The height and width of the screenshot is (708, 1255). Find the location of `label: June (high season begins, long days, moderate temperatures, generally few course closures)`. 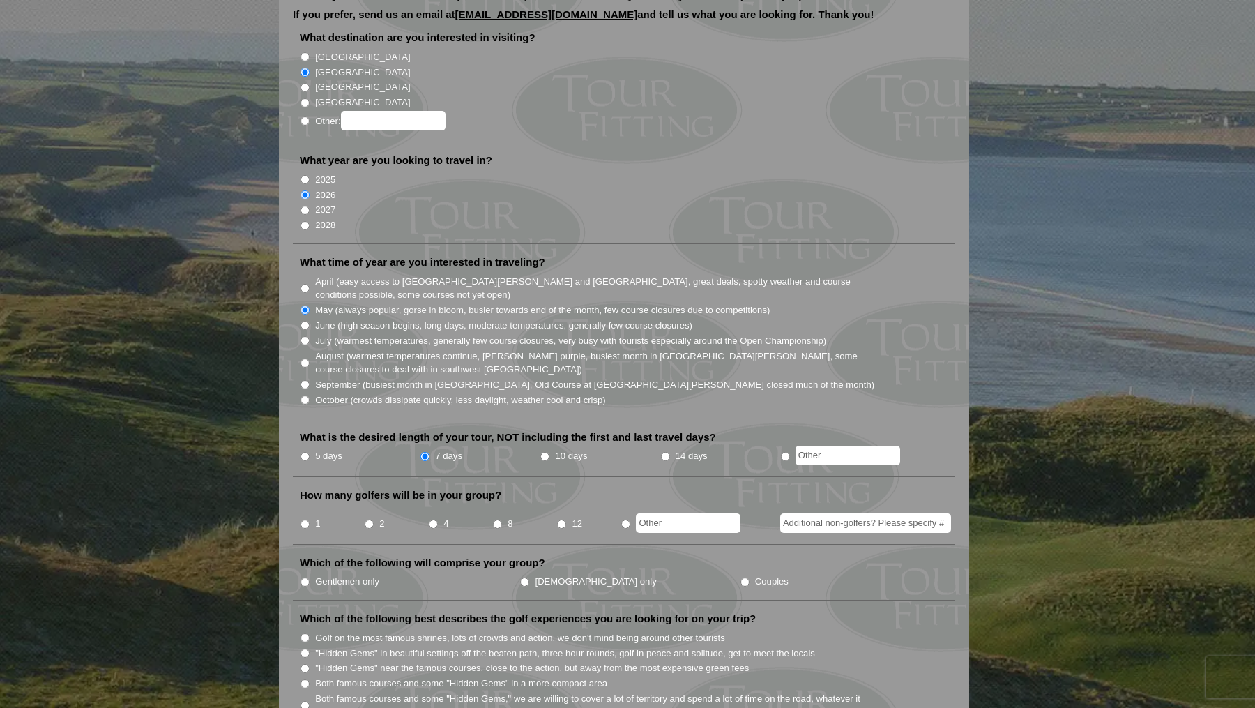

label: June (high season begins, long days, moderate temperatures, generally few course closures) is located at coordinates (503, 326).